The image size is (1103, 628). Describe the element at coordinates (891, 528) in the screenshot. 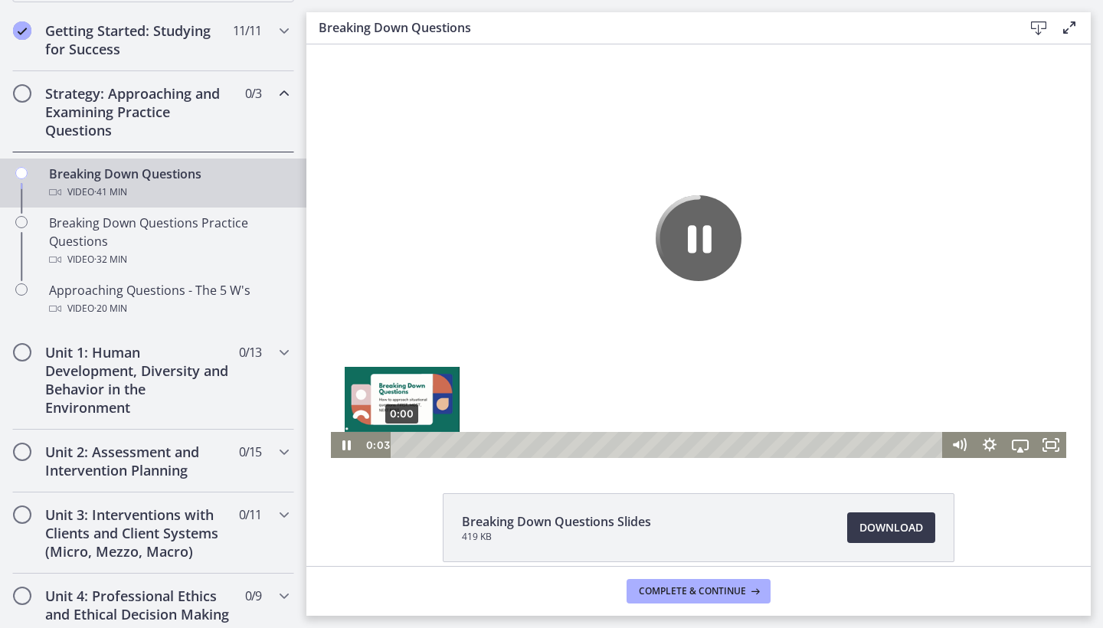

I see `a: Download` at that location.